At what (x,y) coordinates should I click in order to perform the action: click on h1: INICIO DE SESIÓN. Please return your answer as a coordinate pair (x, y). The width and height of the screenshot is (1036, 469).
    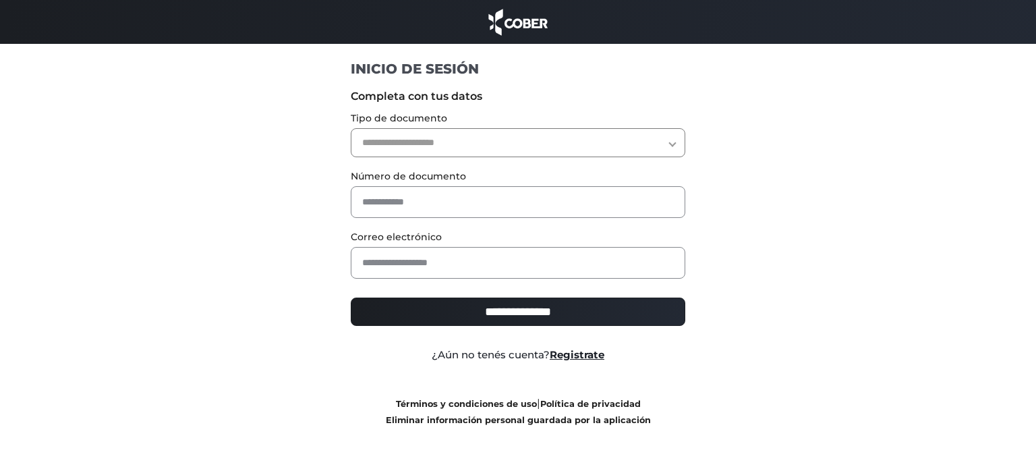
    Looking at the image, I should click on (518, 69).